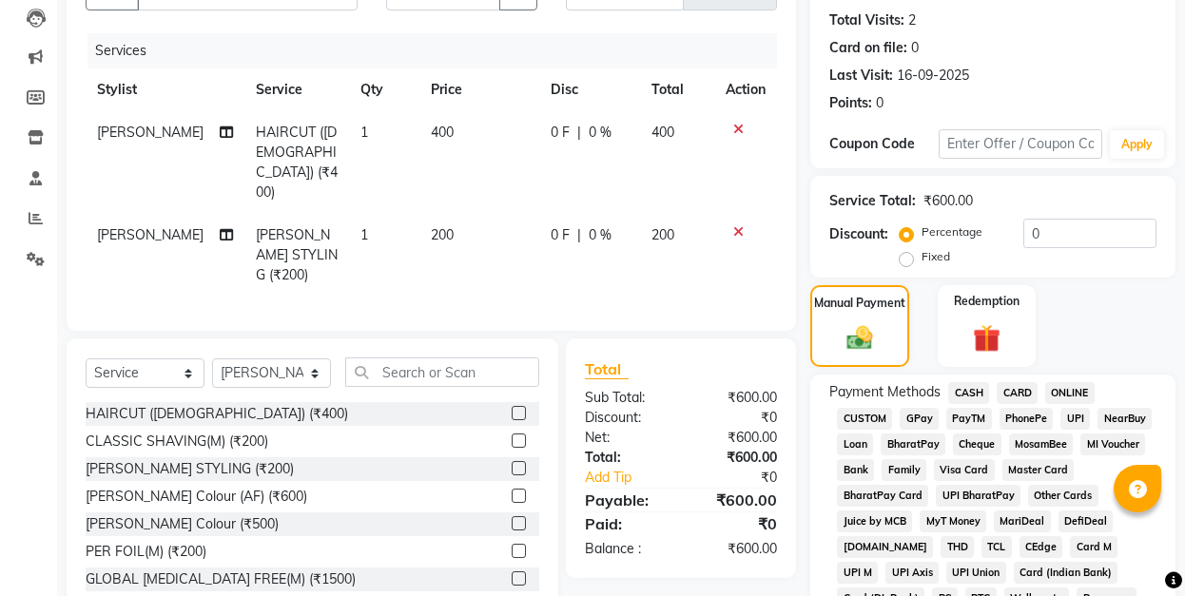  Describe the element at coordinates (857, 573) in the screenshot. I see `span: UPI M` at that location.